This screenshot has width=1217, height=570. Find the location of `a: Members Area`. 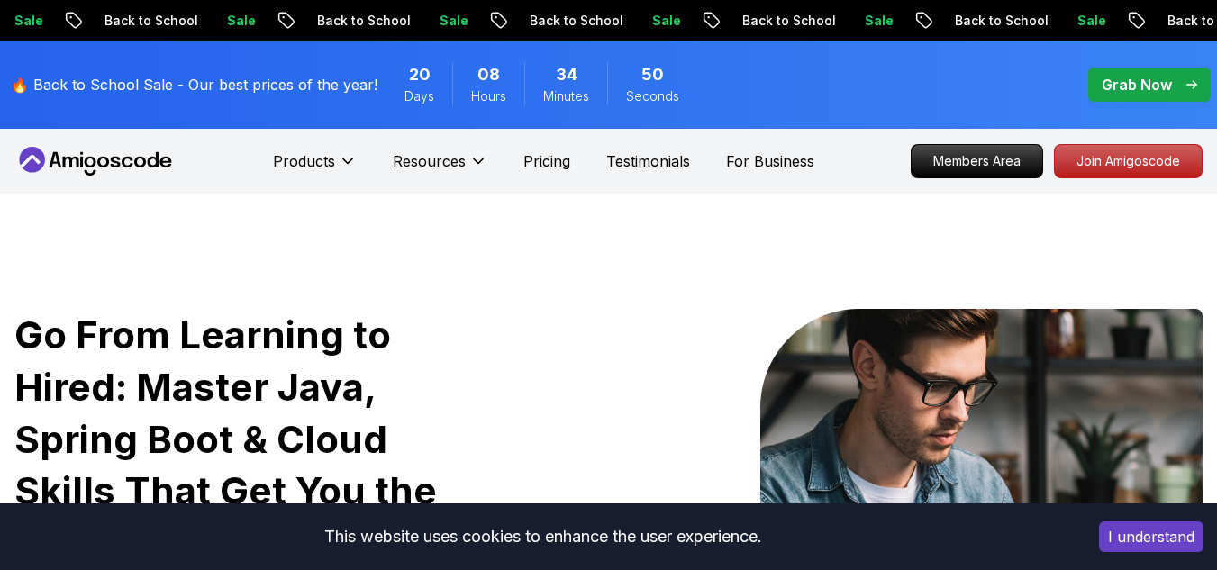

a: Members Area is located at coordinates (976, 161).